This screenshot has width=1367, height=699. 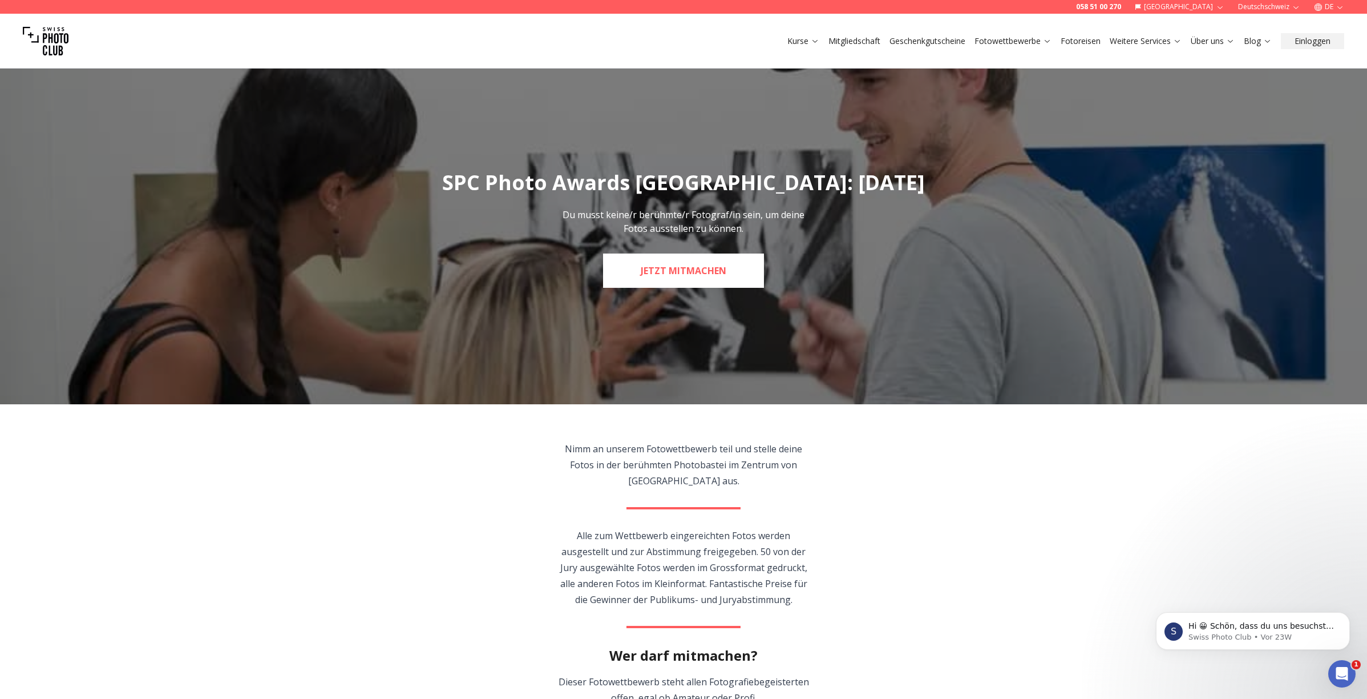 What do you see at coordinates (684, 567) in the screenshot?
I see `p: Alle zum Wettbewerb eingereichten Fotos werden ausgestellt und zur Abstimmung freigegeben. 50 von...` at bounding box center [684, 567].